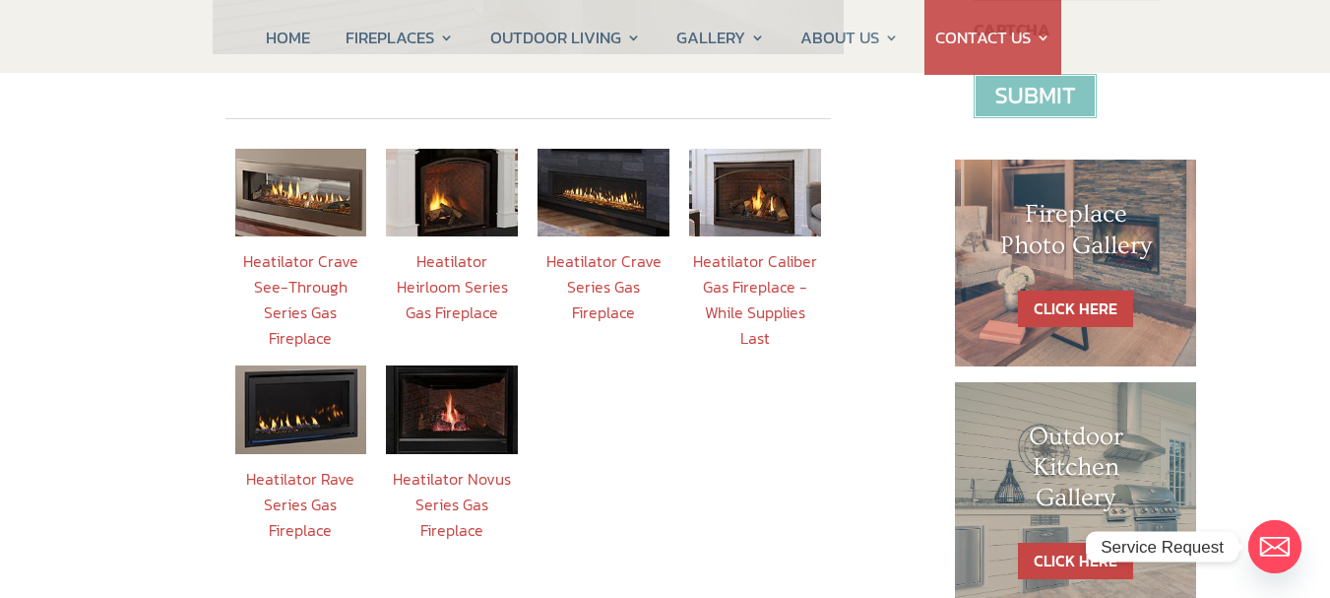 Image resolution: width=1330 pixels, height=598 pixels. I want to click on a: Heatilator Novus Series Gas Fireplace, so click(452, 504).